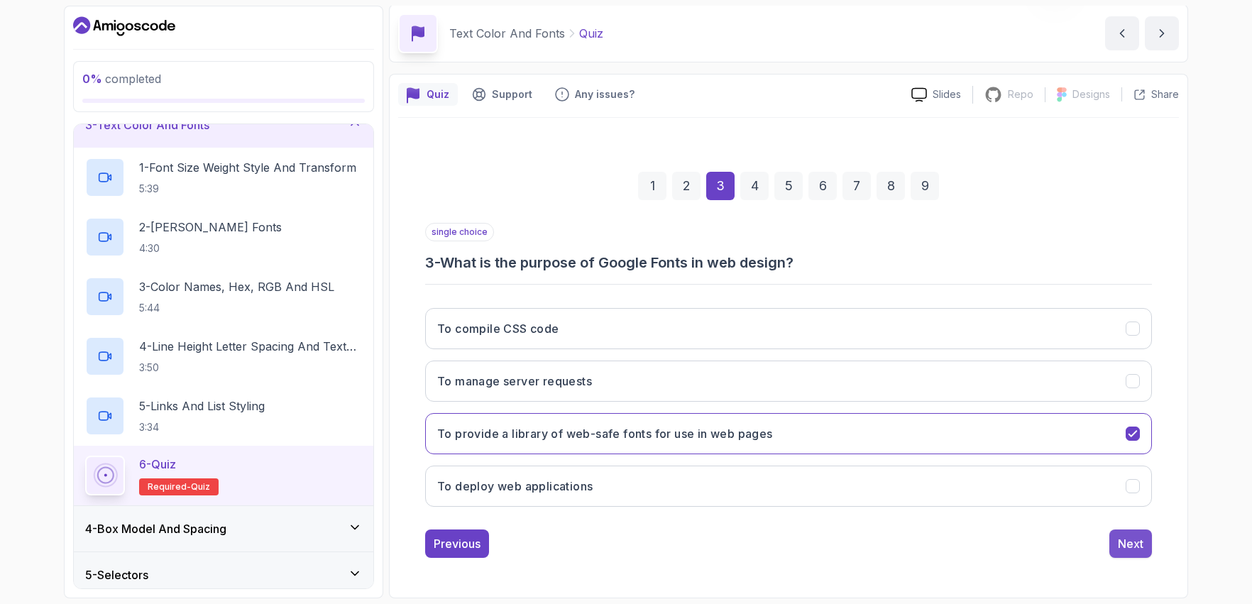 The image size is (1252, 604). I want to click on div: 9, so click(925, 186).